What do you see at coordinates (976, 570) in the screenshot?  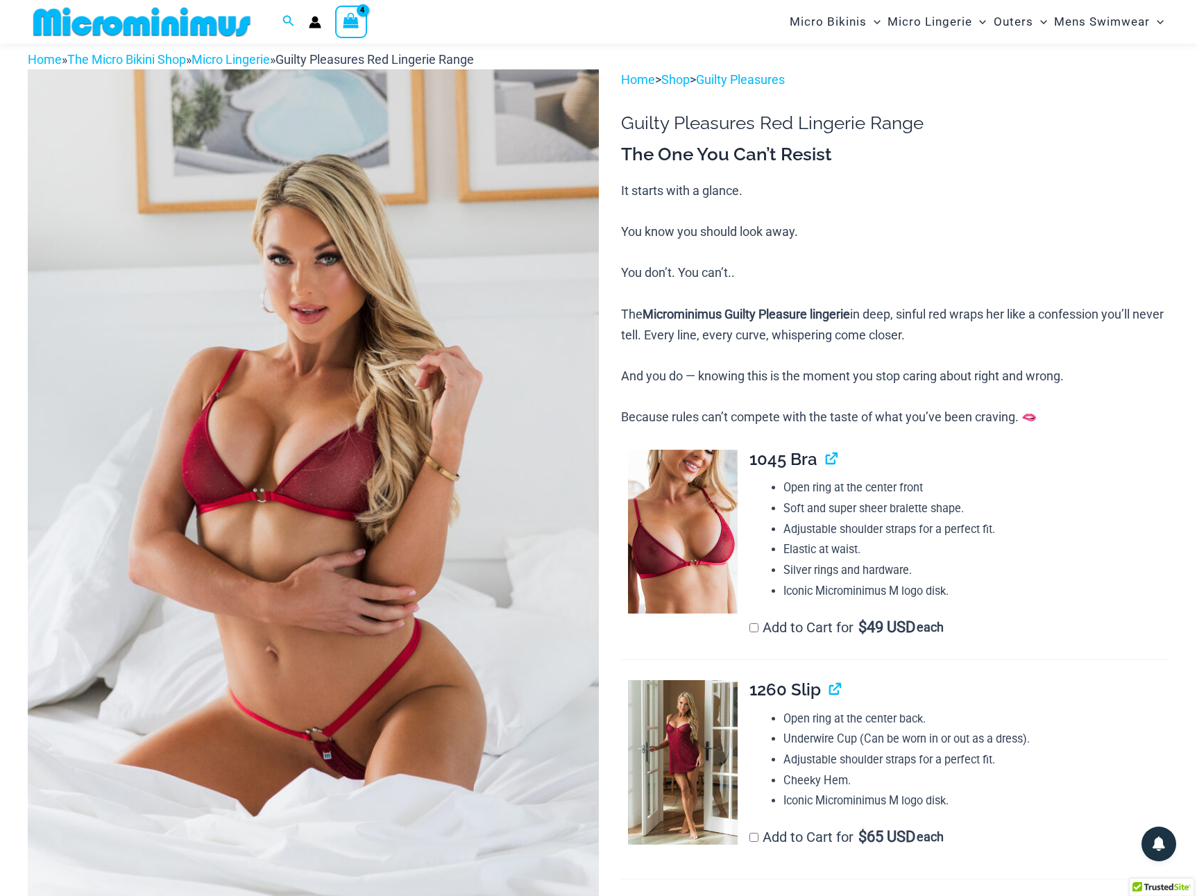 I see `li: Silver rings and hardware.` at bounding box center [976, 570].